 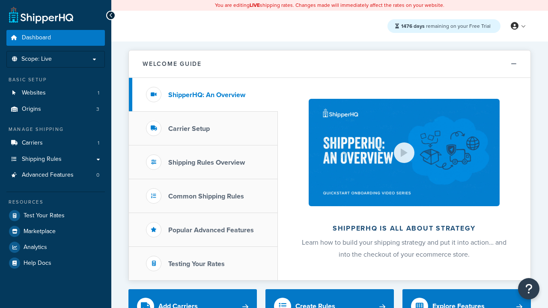 I want to click on span: Advanced Features, so click(x=48, y=175).